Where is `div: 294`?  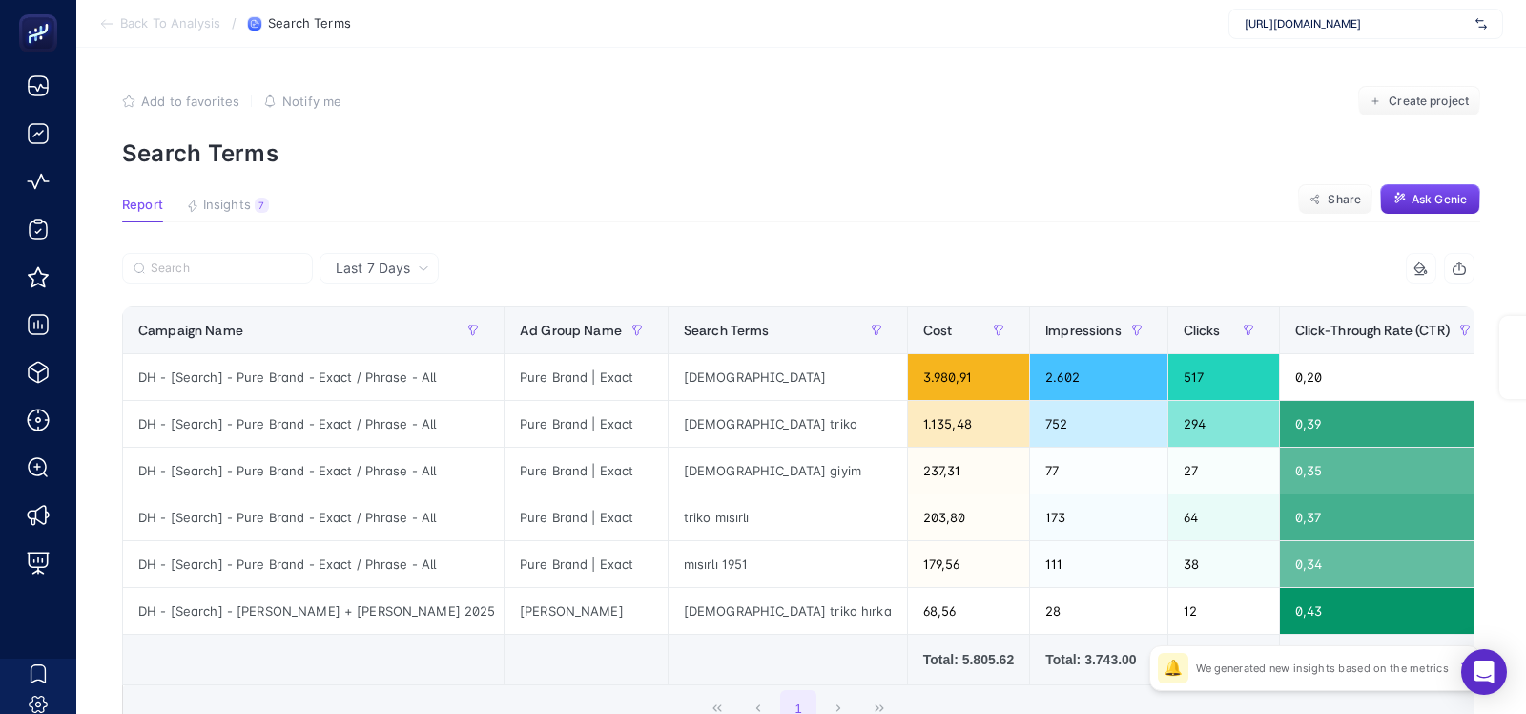 div: 294 is located at coordinates (1224, 424).